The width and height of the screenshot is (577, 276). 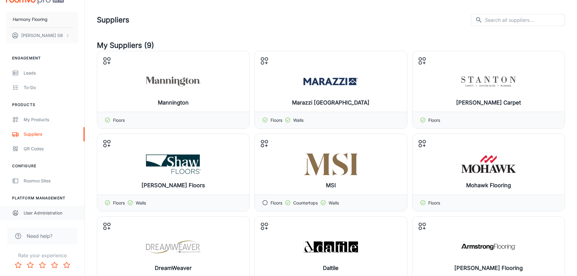 I want to click on div: To-do, so click(x=51, y=88).